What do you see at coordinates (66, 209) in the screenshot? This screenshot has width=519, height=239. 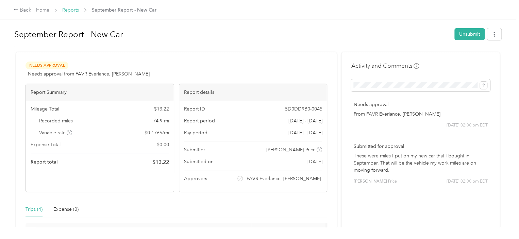 I see `div: Expense (0)` at bounding box center [66, 209].